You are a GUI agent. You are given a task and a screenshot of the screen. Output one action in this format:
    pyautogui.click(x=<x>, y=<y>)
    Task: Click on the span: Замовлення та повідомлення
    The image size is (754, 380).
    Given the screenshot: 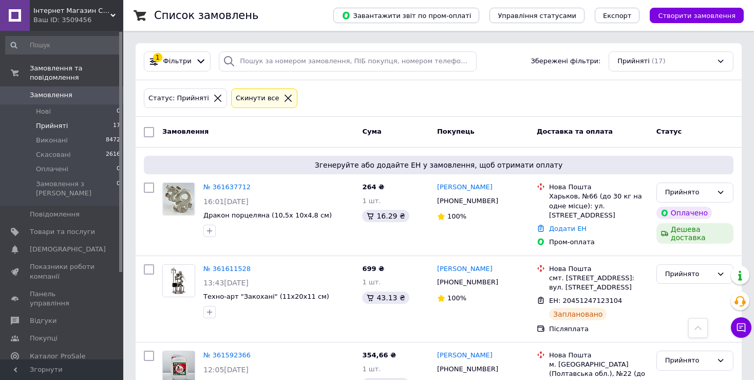 What is the action you would take?
    pyautogui.click(x=77, y=73)
    